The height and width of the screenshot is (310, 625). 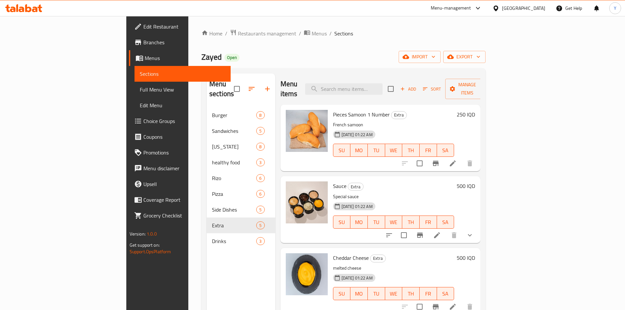 What do you see at coordinates (145, 245) in the screenshot?
I see `span: Get support on:` at bounding box center [145, 245].